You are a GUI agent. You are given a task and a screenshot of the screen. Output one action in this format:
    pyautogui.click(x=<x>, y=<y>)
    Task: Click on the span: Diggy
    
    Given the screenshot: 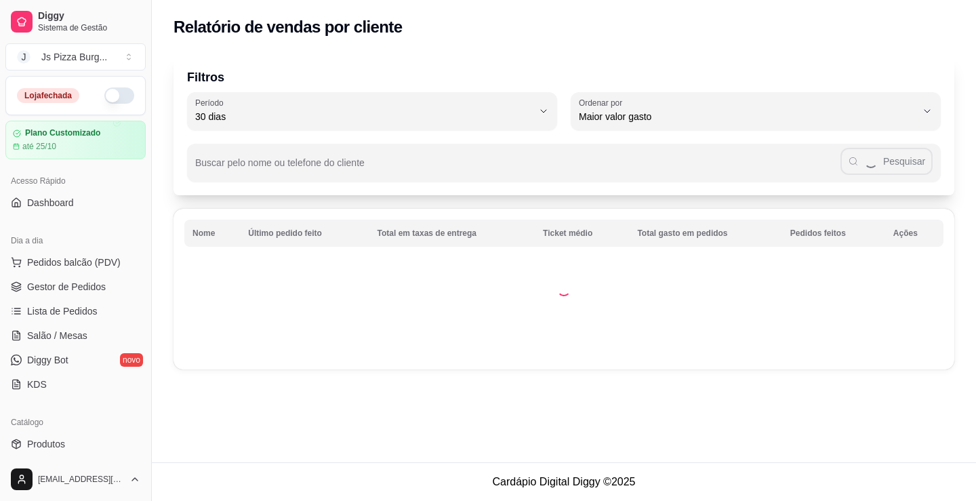 What is the action you would take?
    pyautogui.click(x=89, y=16)
    